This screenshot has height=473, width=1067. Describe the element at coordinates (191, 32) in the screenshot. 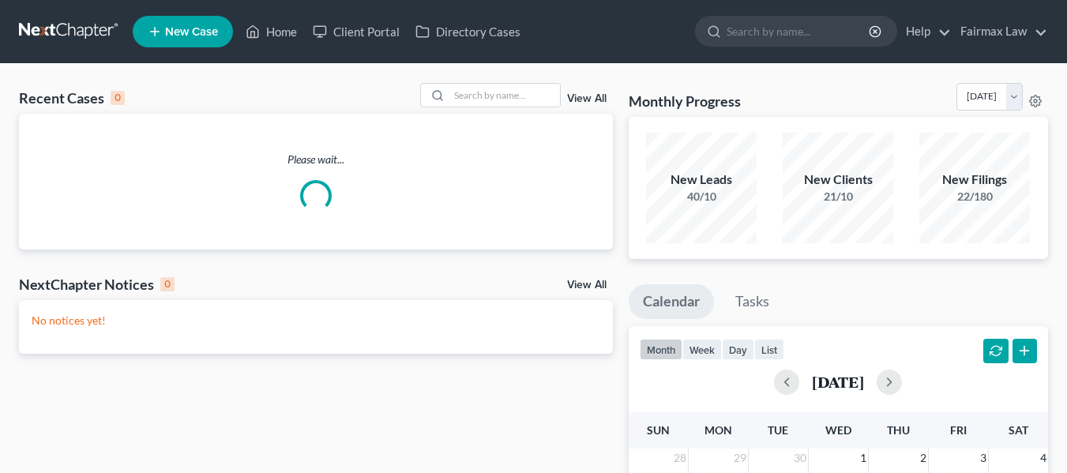

I see `span: New Case` at that location.